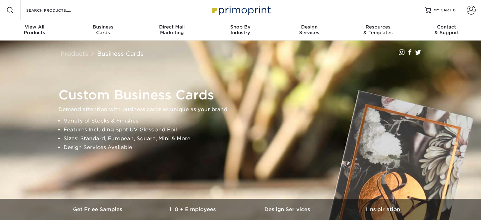 The image size is (481, 220). What do you see at coordinates (240, 30) in the screenshot?
I see `a: Shop ByIndustry` at bounding box center [240, 30].